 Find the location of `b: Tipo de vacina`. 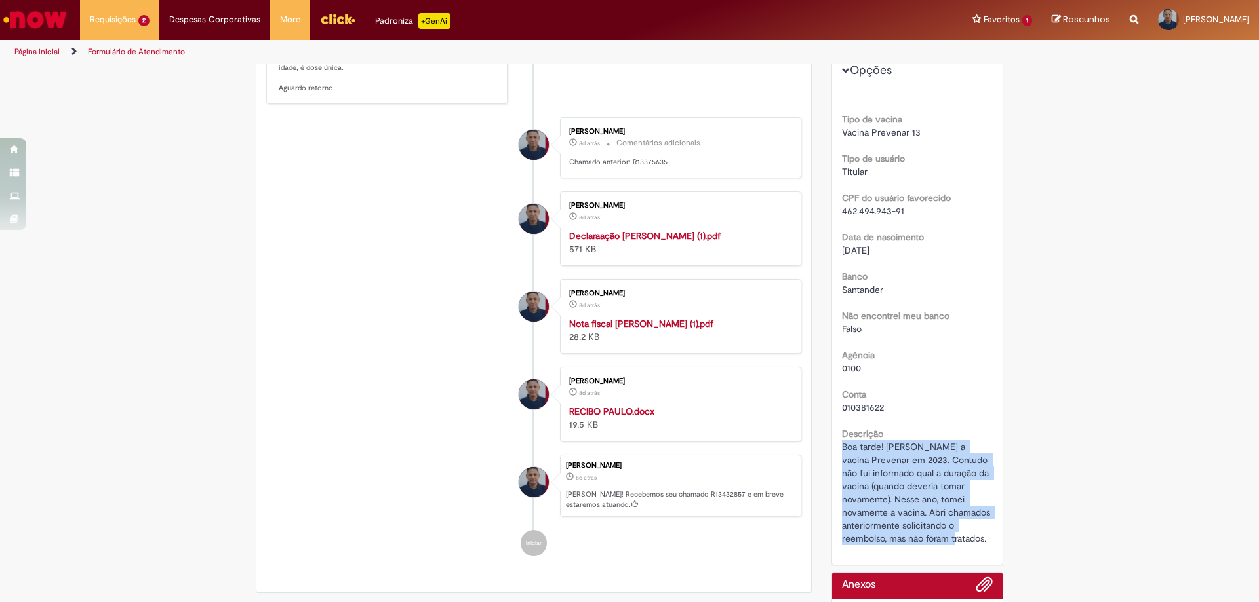

b: Tipo de vacina is located at coordinates (872, 119).